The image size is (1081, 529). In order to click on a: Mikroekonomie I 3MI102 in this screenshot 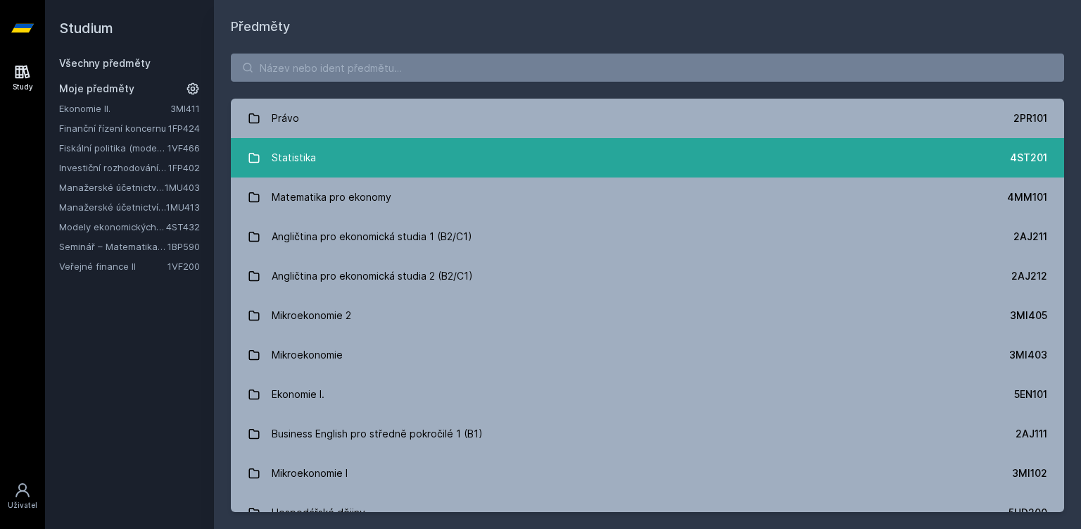, I will do `click(648, 473)`.